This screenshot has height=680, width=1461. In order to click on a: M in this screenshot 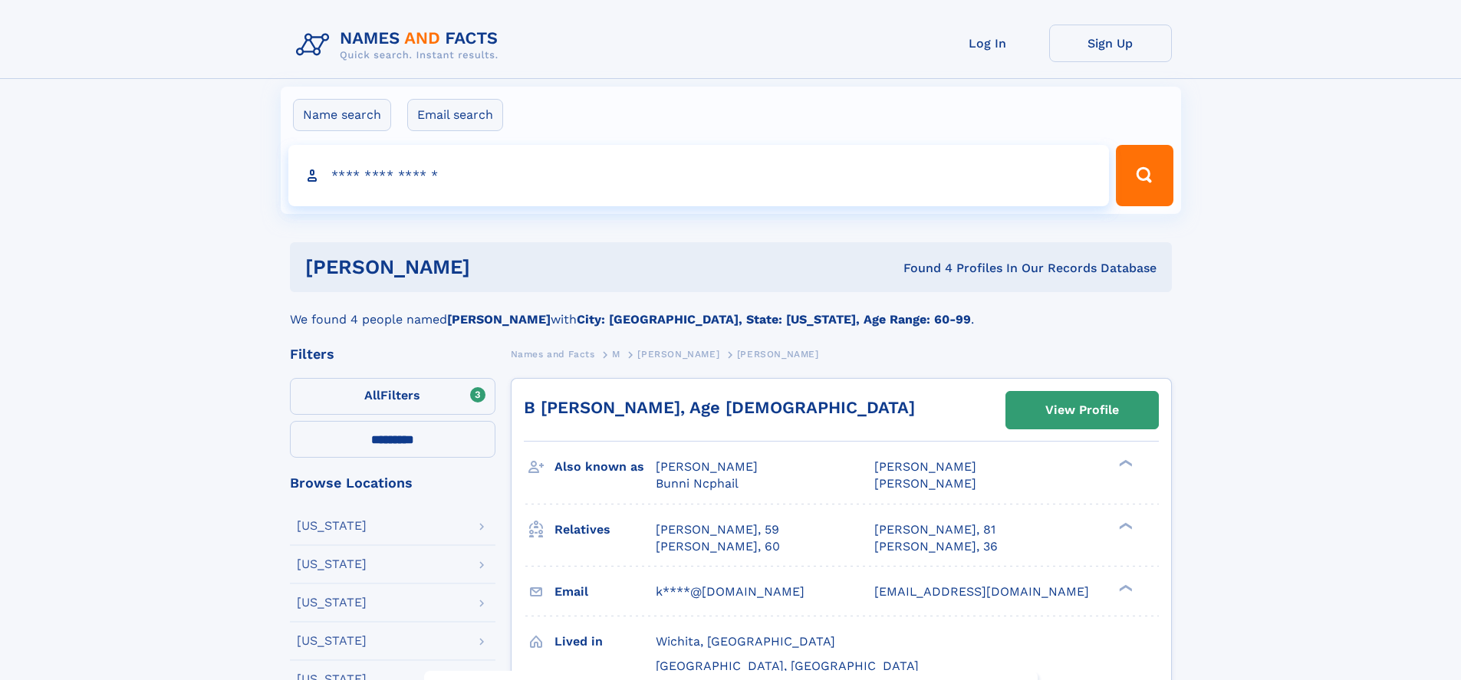, I will do `click(616, 354)`.